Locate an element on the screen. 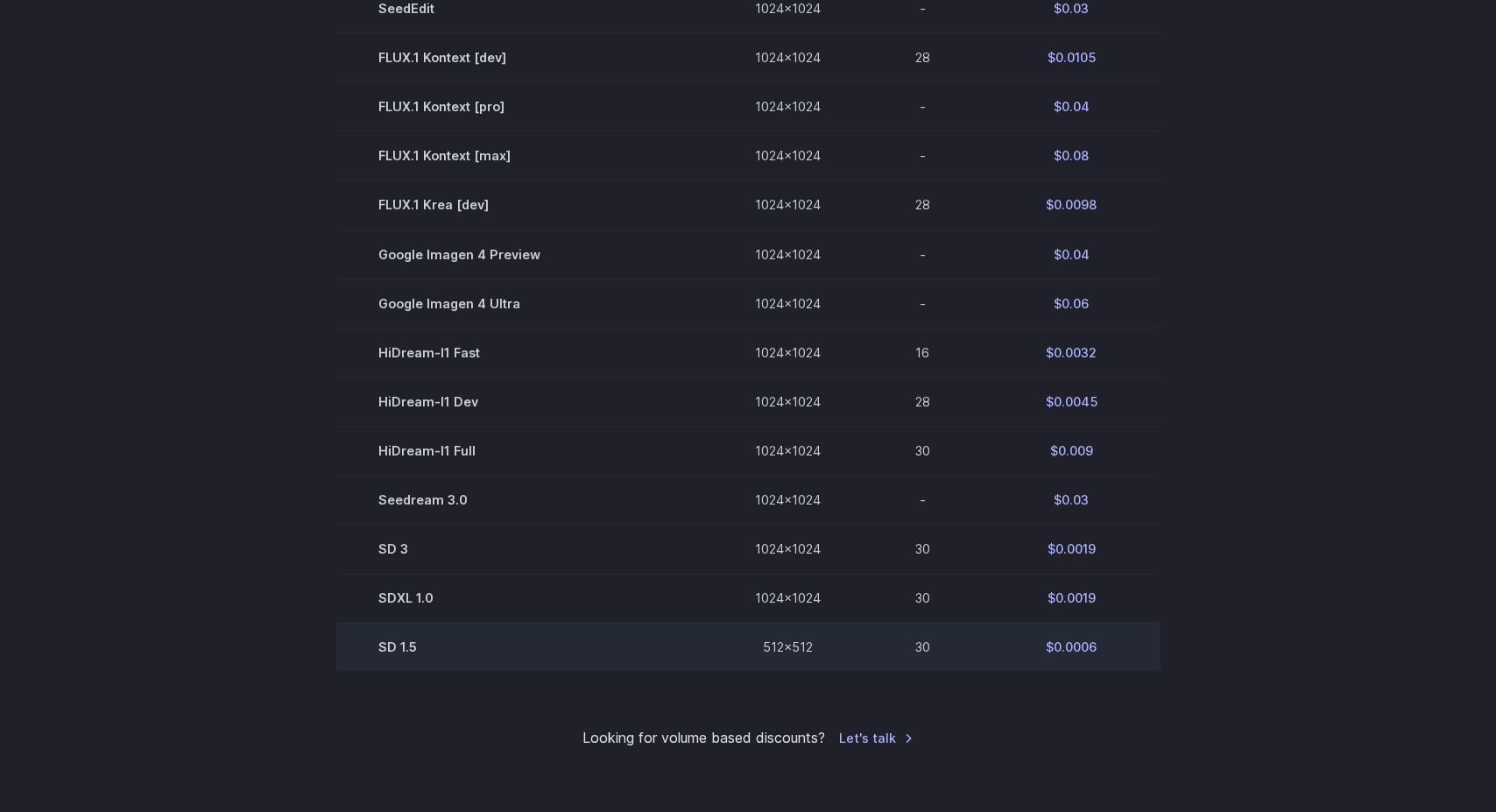  td: SD 3 is located at coordinates (524, 548).